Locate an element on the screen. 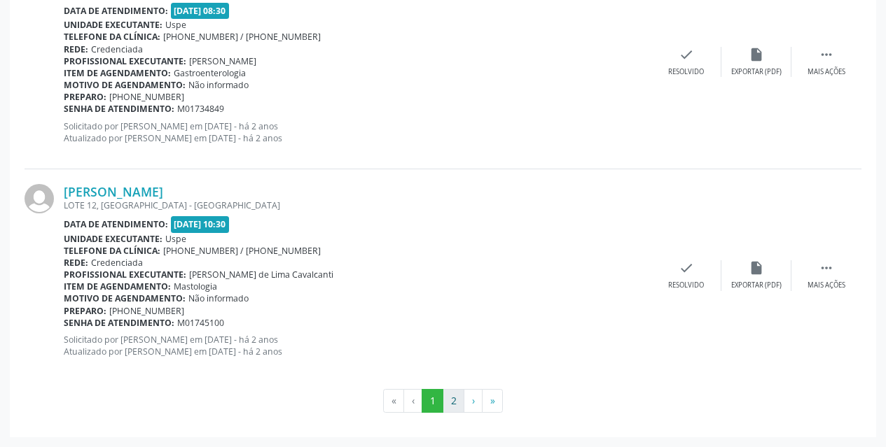 This screenshot has width=886, height=447. span: M01745100 is located at coordinates (200, 323).